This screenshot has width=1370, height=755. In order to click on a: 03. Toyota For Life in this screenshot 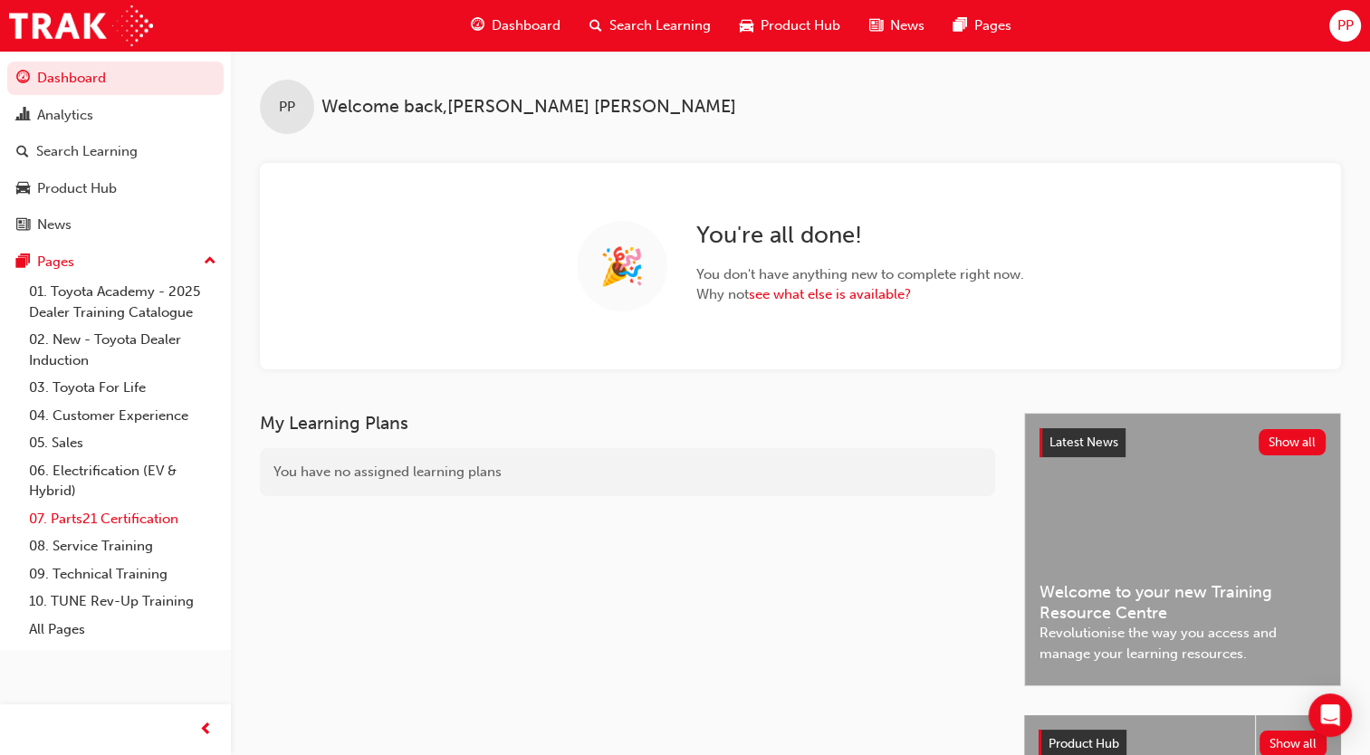, I will do `click(122, 388)`.